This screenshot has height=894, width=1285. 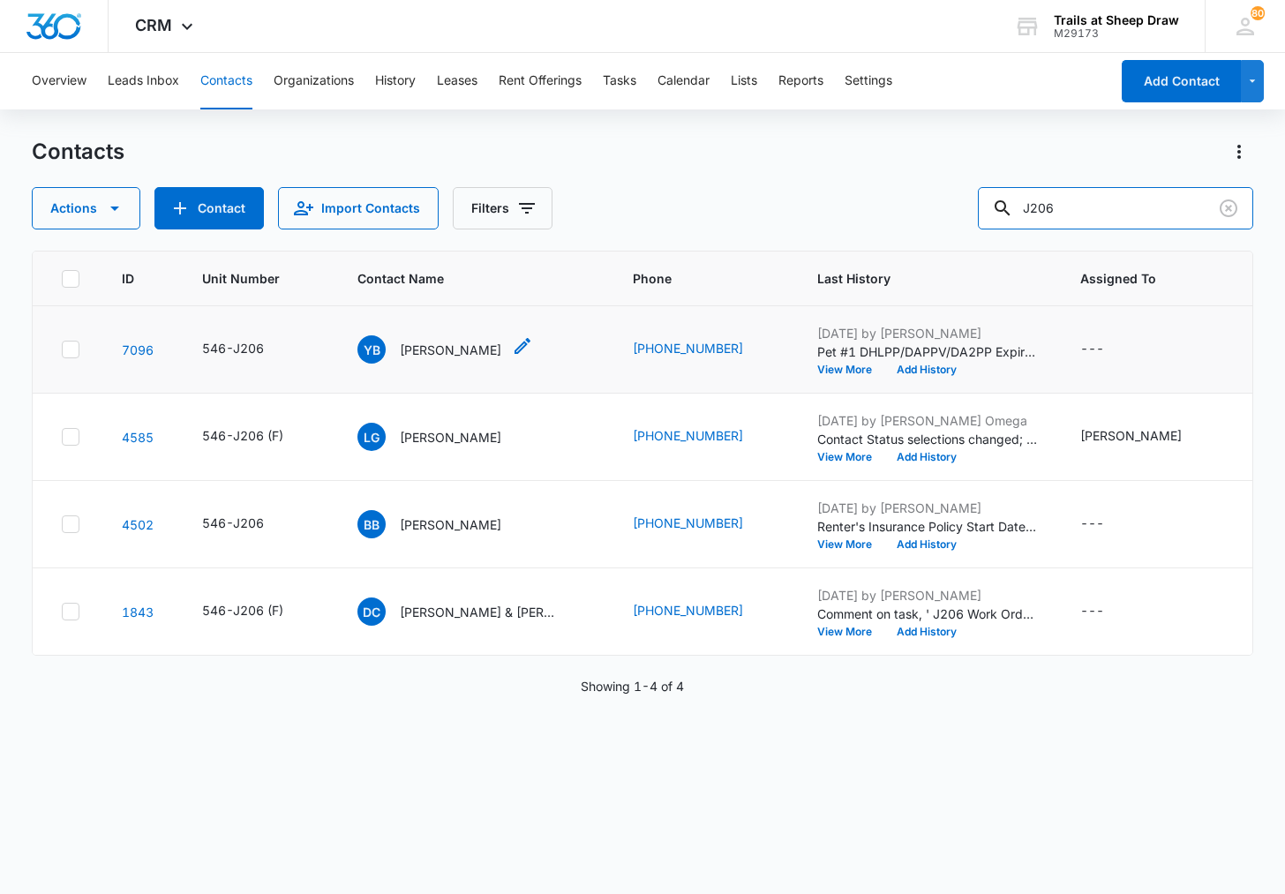 What do you see at coordinates (461, 278) in the screenshot?
I see `span: Contact Name` at bounding box center [461, 278].